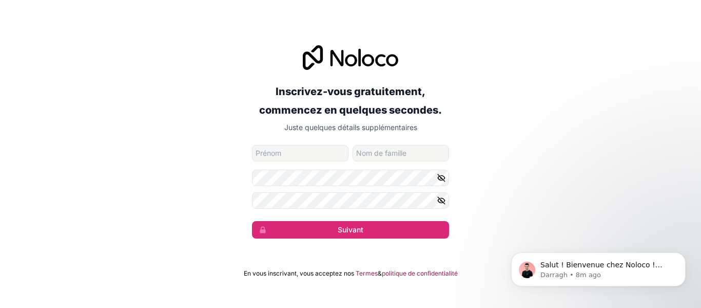 The image size is (701, 308). What do you see at coordinates (351, 230) in the screenshot?
I see `button: Suivant` at bounding box center [351, 230].